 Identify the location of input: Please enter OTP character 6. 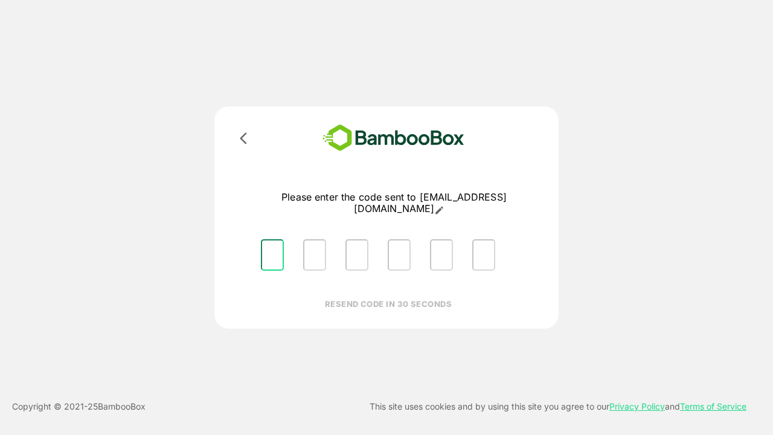
(484, 255).